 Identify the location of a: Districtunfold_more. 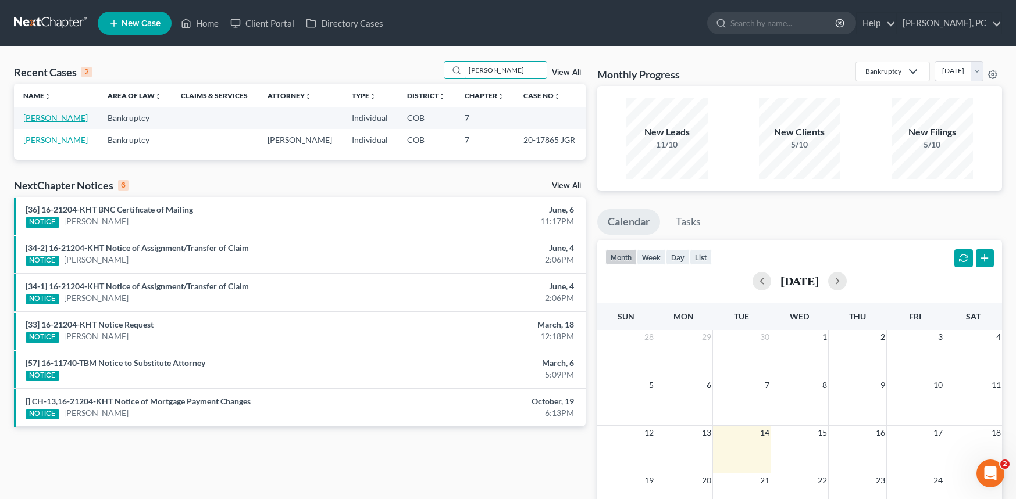
(426, 95).